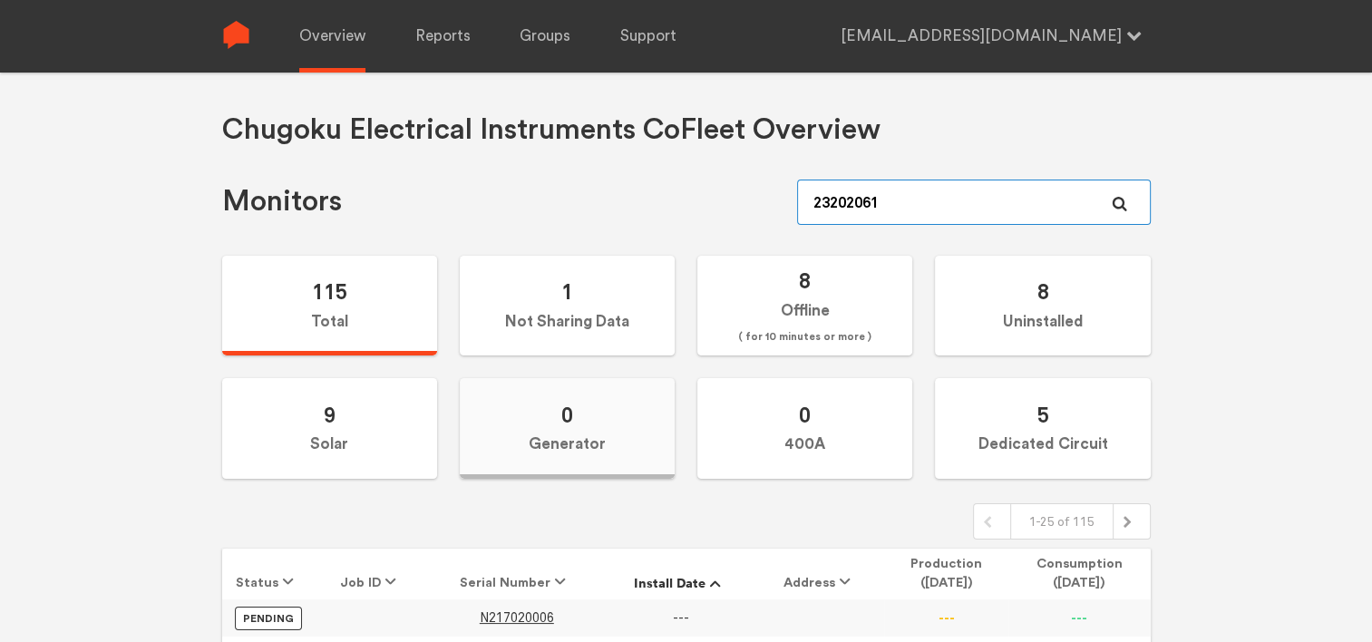 The width and height of the screenshot is (1372, 642). What do you see at coordinates (329, 415) in the screenshot?
I see `span: 9` at bounding box center [329, 415].